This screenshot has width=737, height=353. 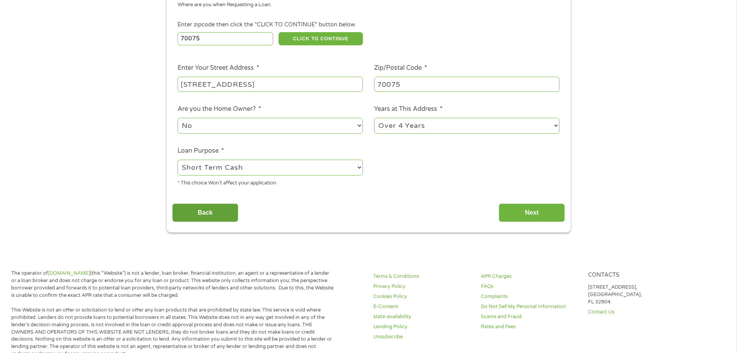 I want to click on a: Do Not Sell My Personal Information, so click(x=530, y=306).